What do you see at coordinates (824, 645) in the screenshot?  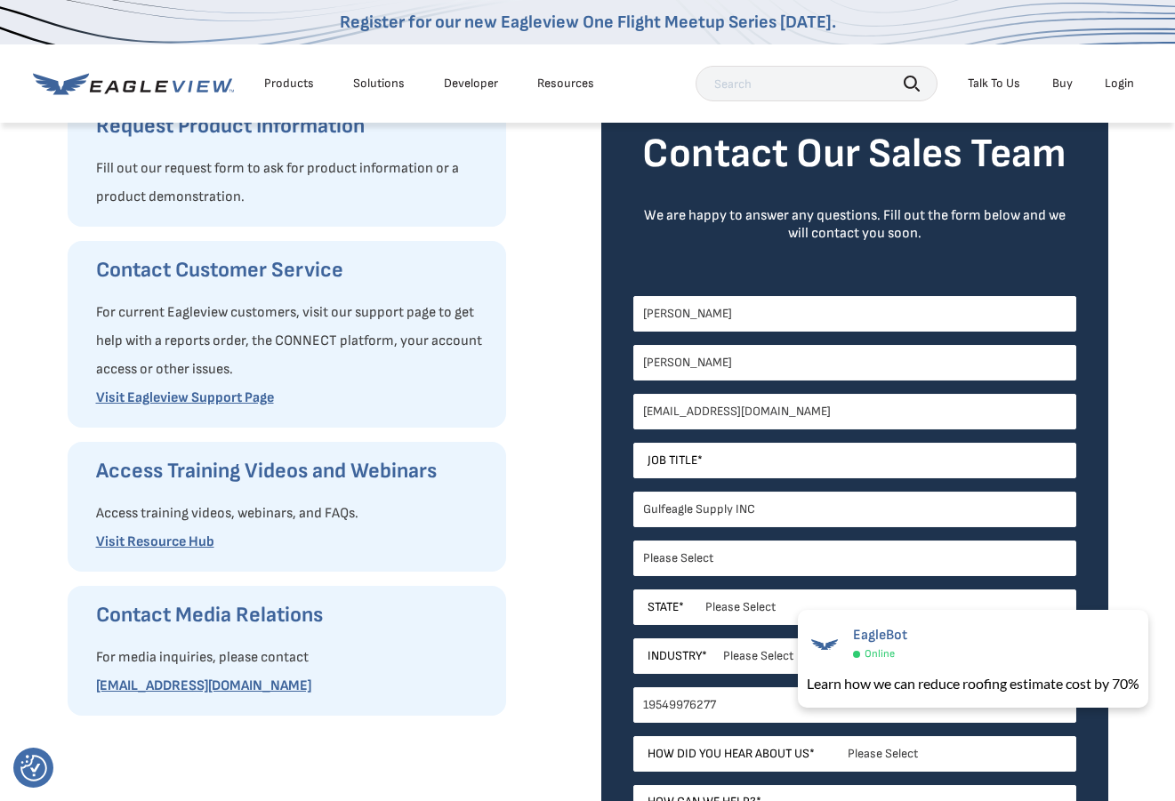 I see `img: EagleBot` at bounding box center [824, 645].